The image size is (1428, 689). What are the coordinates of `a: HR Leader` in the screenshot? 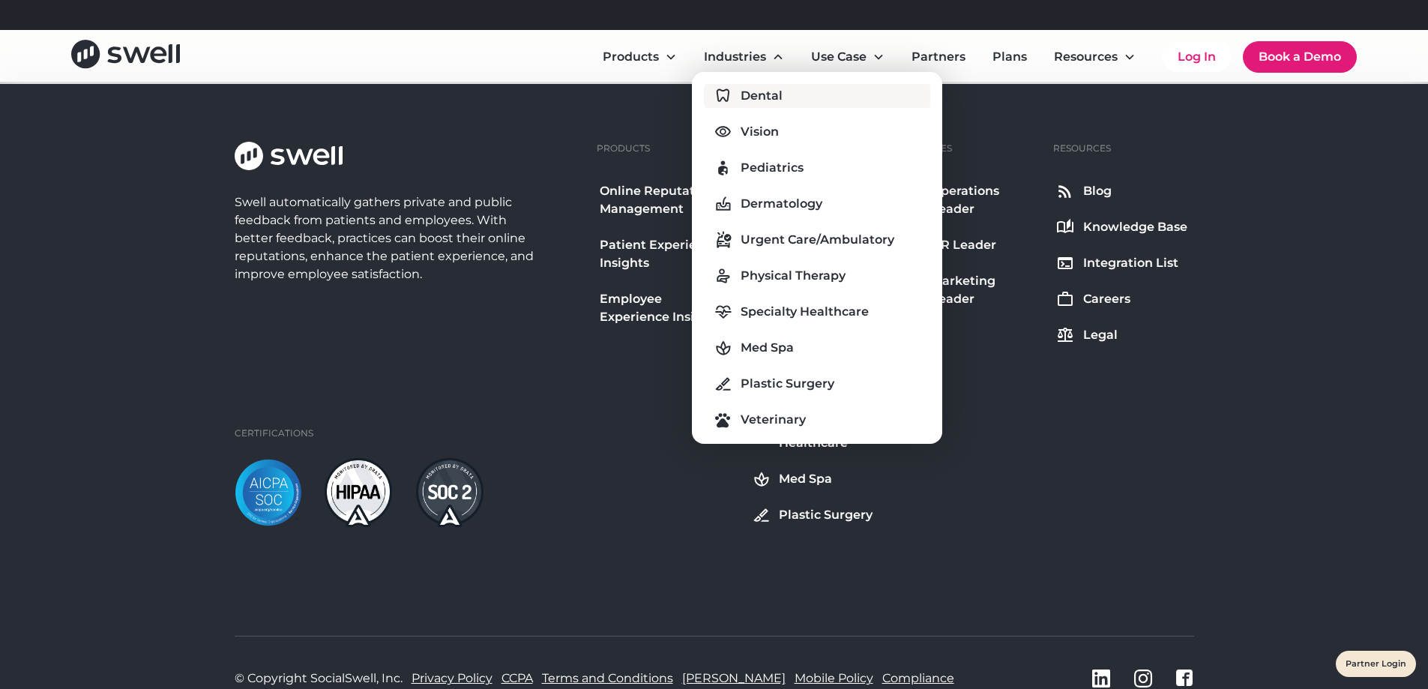 It's located at (971, 245).